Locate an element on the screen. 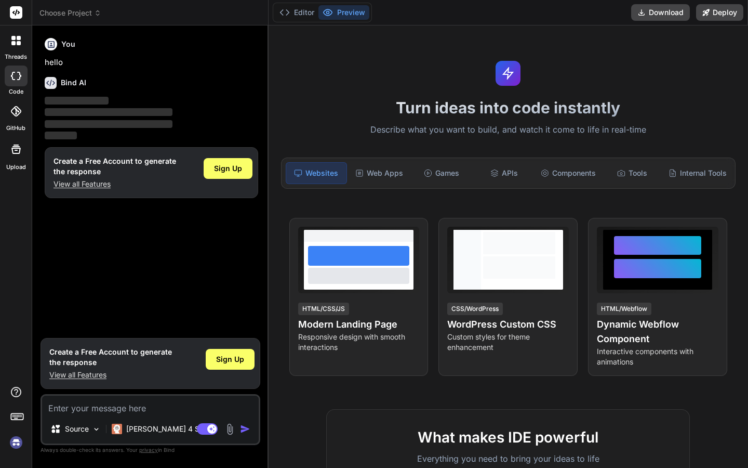 Image resolution: width=748 pixels, height=468 pixels. p: Responsive design with smooth interactions is located at coordinates (359, 342).